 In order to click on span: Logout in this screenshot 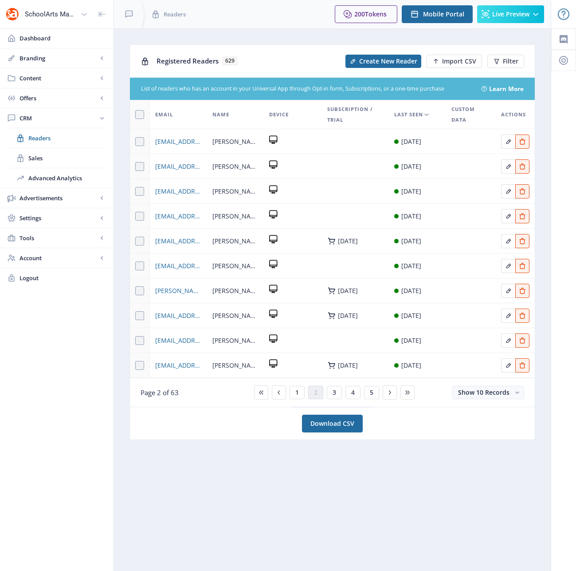, I will do `click(63, 278)`.